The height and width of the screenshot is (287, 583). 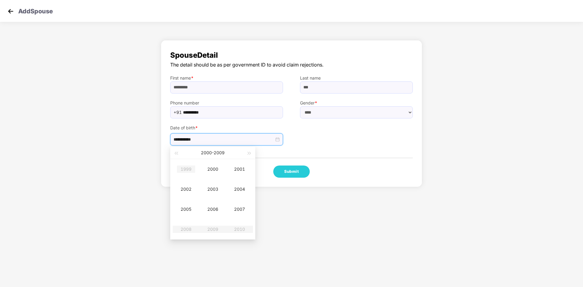 I want to click on td: 2002, so click(x=186, y=189).